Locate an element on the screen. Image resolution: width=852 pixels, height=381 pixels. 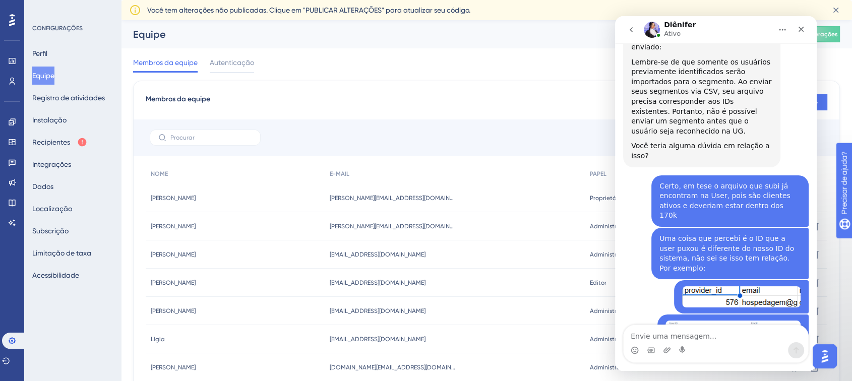
button: Instalação is located at coordinates (49, 120).